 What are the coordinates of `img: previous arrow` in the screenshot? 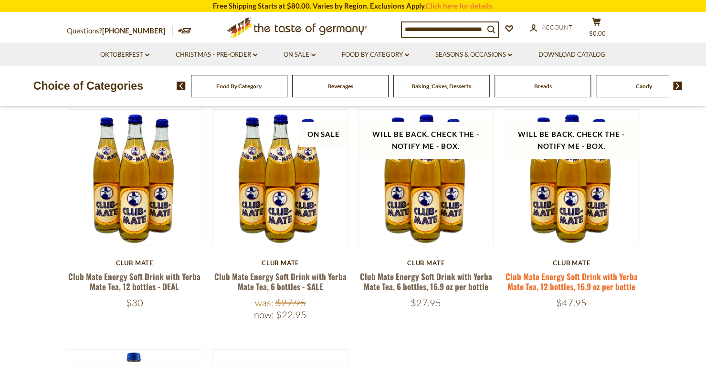 It's located at (181, 86).